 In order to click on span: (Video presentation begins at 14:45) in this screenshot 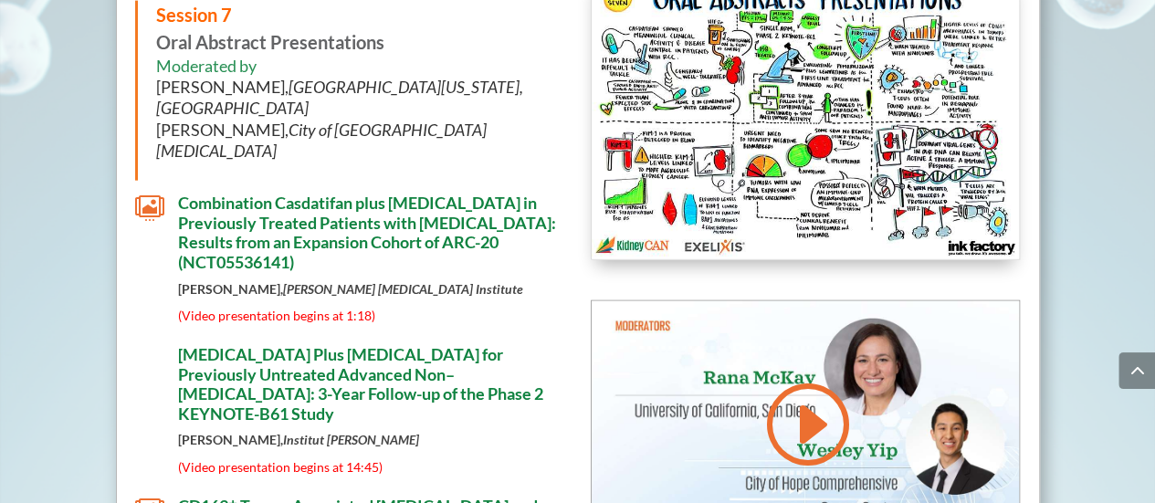, I will do `click(280, 467)`.